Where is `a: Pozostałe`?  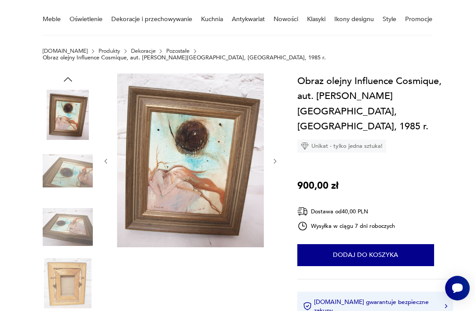 a: Pozostałe is located at coordinates (178, 51).